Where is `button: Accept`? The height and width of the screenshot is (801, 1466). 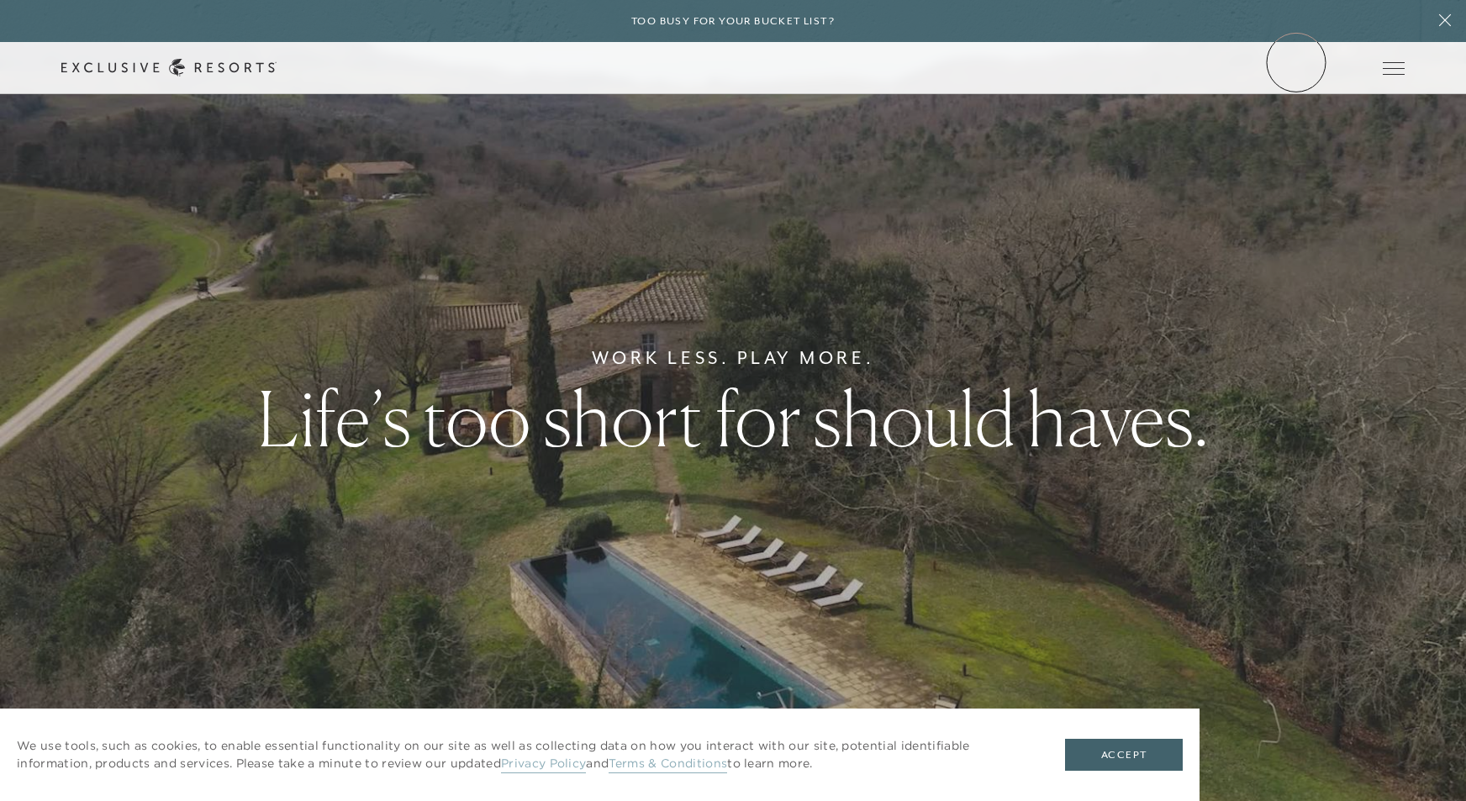 button: Accept is located at coordinates (1124, 755).